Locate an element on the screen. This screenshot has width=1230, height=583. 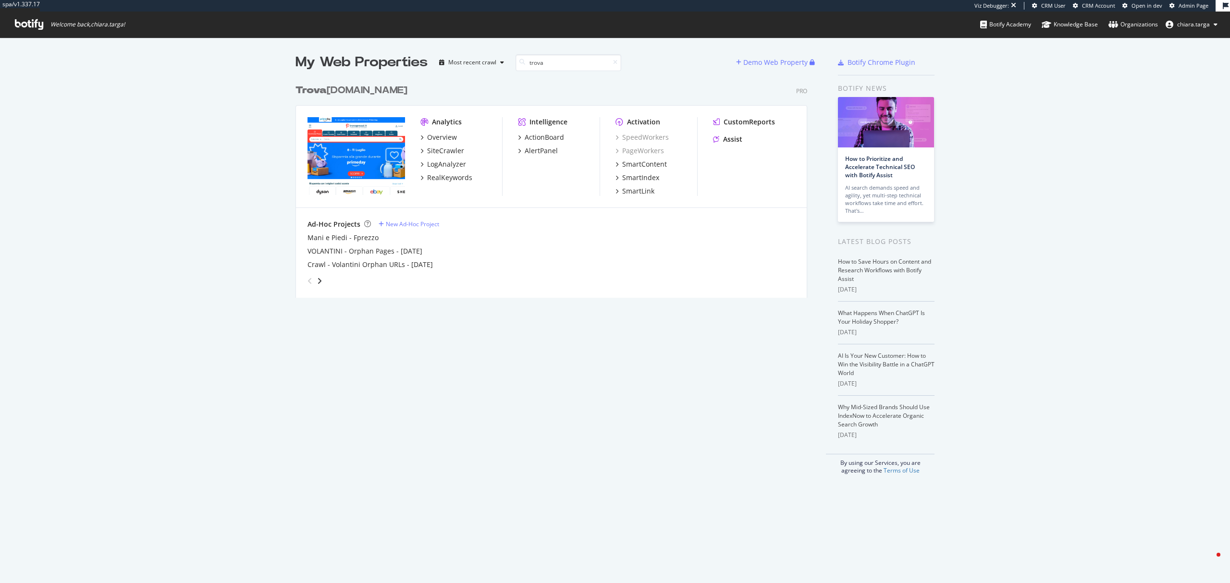
div: By using our Services, you are agreeing to the is located at coordinates (880, 464).